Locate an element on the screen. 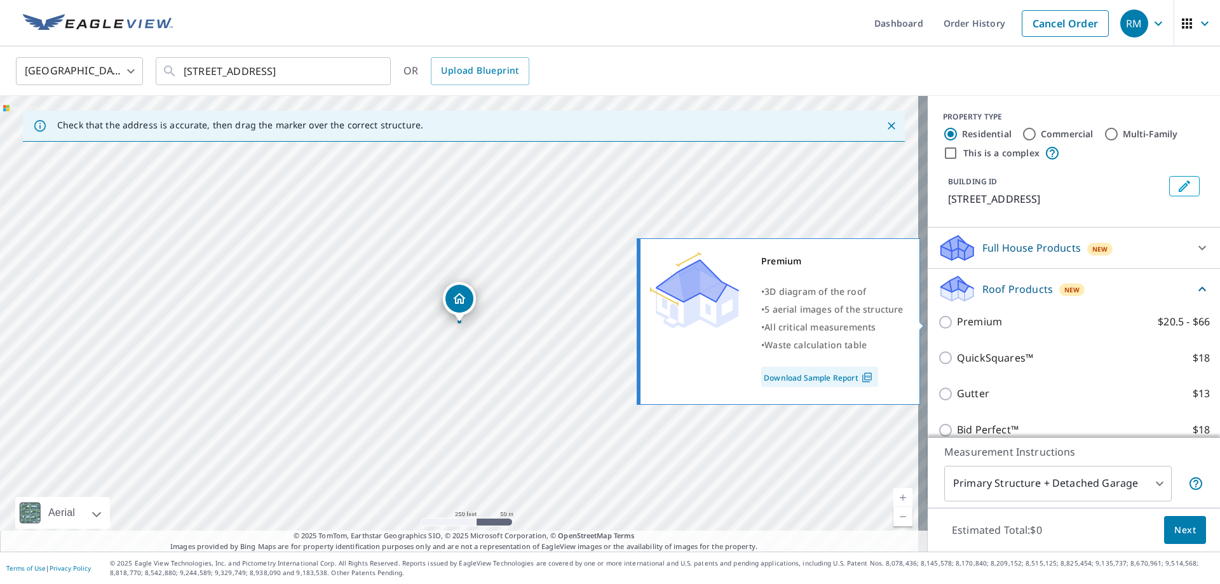 Image resolution: width=1220 pixels, height=584 pixels. div: Full House ProductsNew is located at coordinates (1074, 248).